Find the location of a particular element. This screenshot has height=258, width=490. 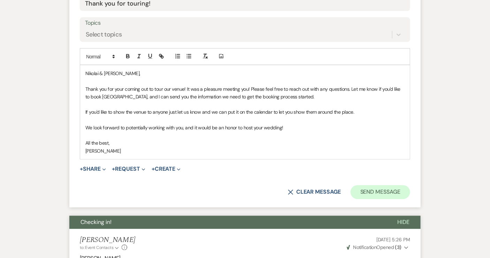

span: Notification is located at coordinates (364, 248).